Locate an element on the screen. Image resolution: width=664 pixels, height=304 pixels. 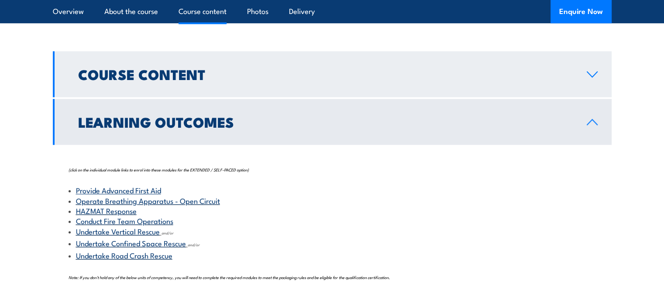
a: Conduct Fire Team Operations is located at coordinates (124, 220).